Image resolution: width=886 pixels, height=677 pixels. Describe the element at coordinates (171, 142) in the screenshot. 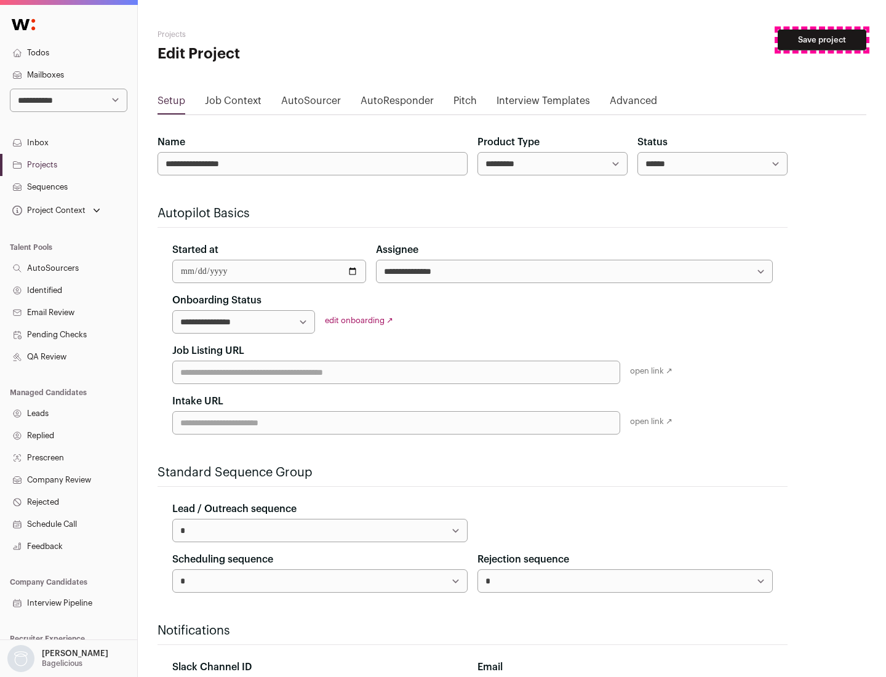

I see `label: Name` at that location.